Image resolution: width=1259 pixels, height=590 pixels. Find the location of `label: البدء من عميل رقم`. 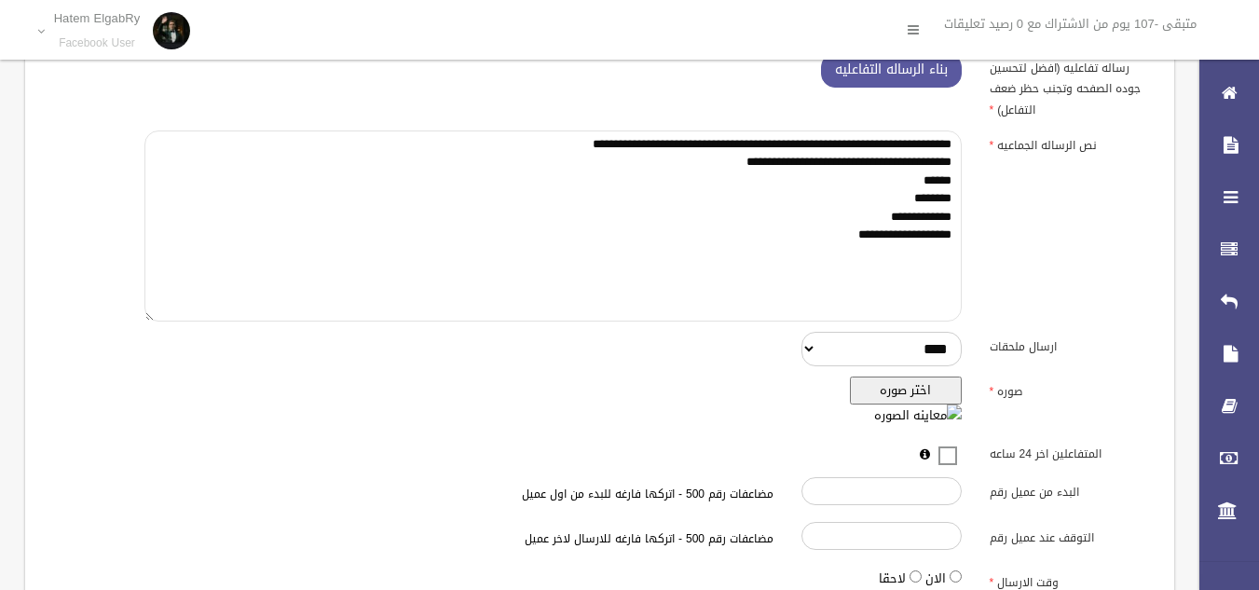

label: البدء من عميل رقم is located at coordinates (1070, 490).